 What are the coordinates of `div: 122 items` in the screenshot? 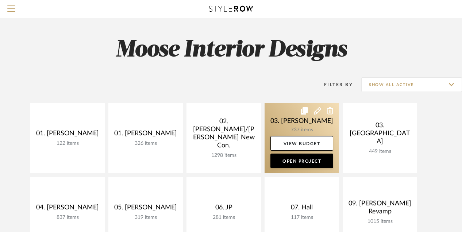 It's located at (68, 144).